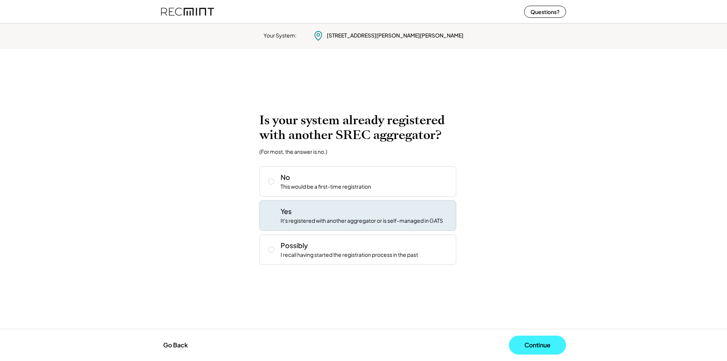  What do you see at coordinates (285, 177) in the screenshot?
I see `div: No` at bounding box center [285, 177].